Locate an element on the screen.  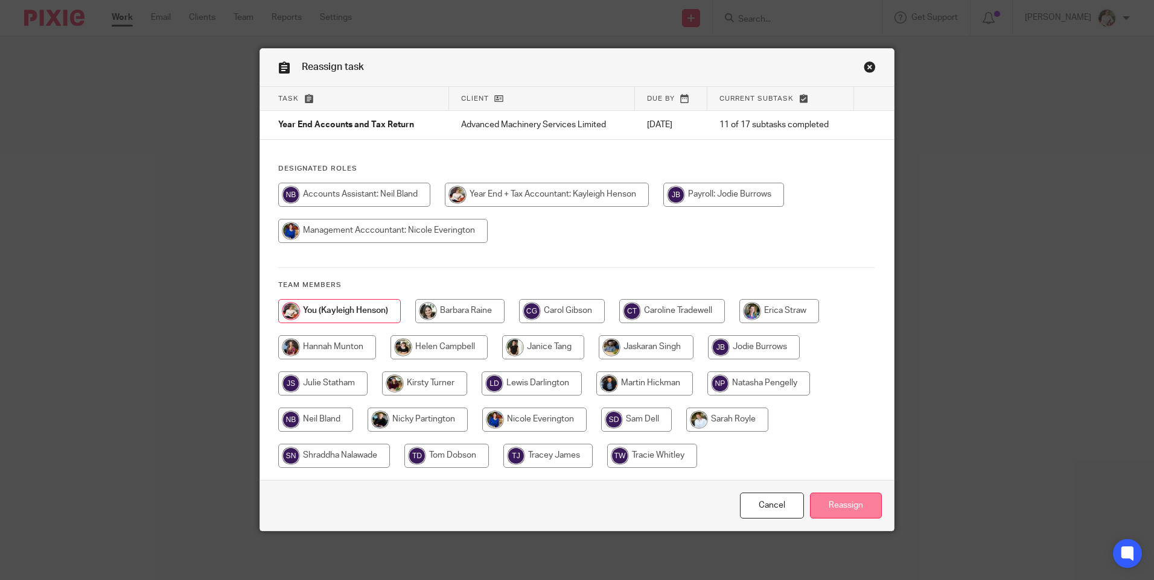
span: Task is located at coordinates (288, 98).